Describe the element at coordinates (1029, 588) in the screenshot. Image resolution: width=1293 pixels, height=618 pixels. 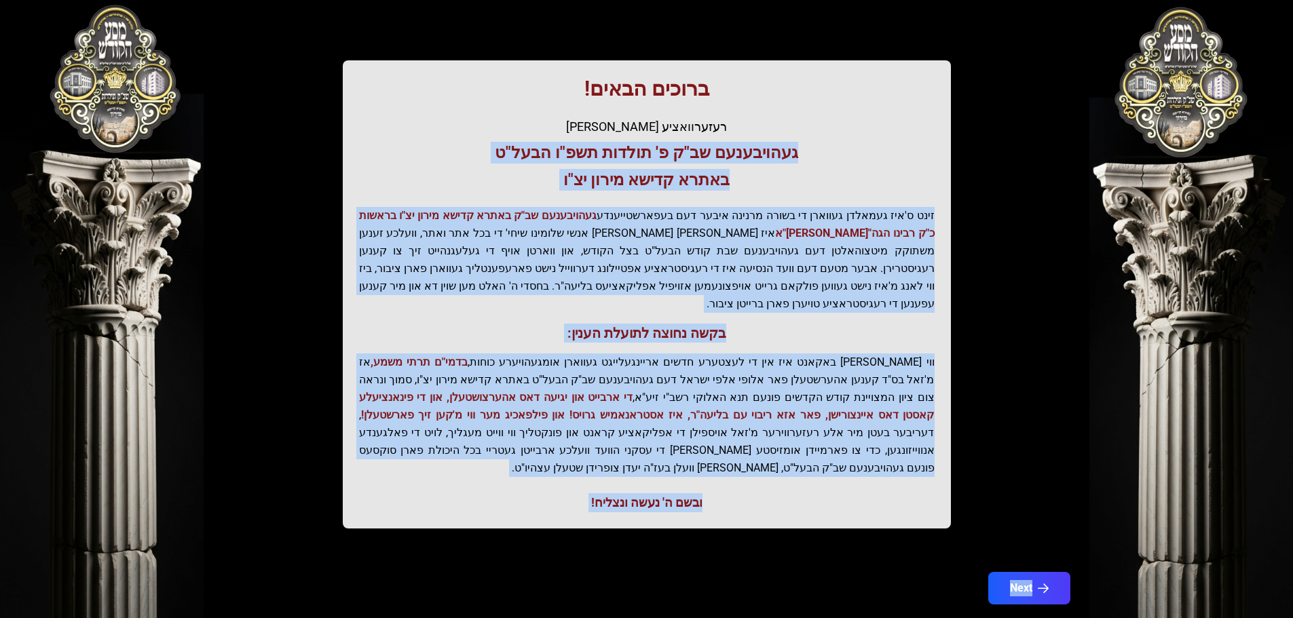
I see `button: Next` at that location.